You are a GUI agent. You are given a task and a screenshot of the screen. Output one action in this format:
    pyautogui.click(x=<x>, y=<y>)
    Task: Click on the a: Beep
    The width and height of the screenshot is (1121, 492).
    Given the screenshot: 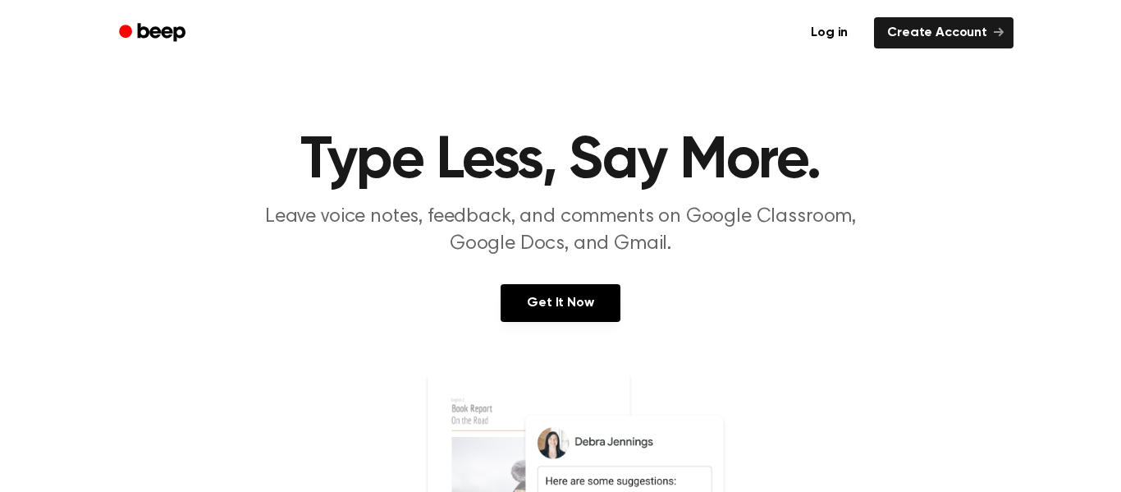 What is the action you would take?
    pyautogui.click(x=154, y=33)
    